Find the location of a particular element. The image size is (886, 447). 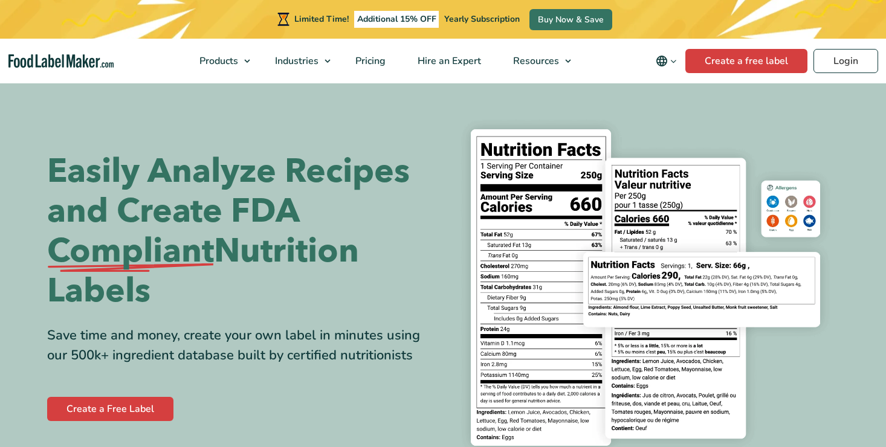

button: Change language is located at coordinates (666, 61).